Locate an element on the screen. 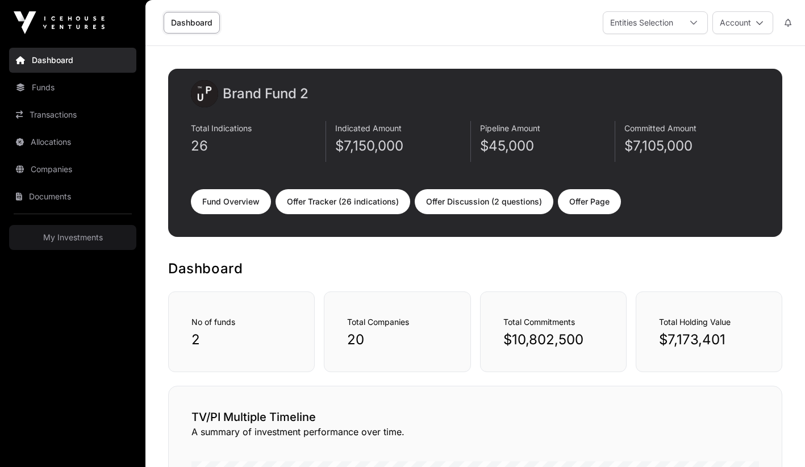 Image resolution: width=805 pixels, height=467 pixels. a: Fund Overview is located at coordinates (231, 202).